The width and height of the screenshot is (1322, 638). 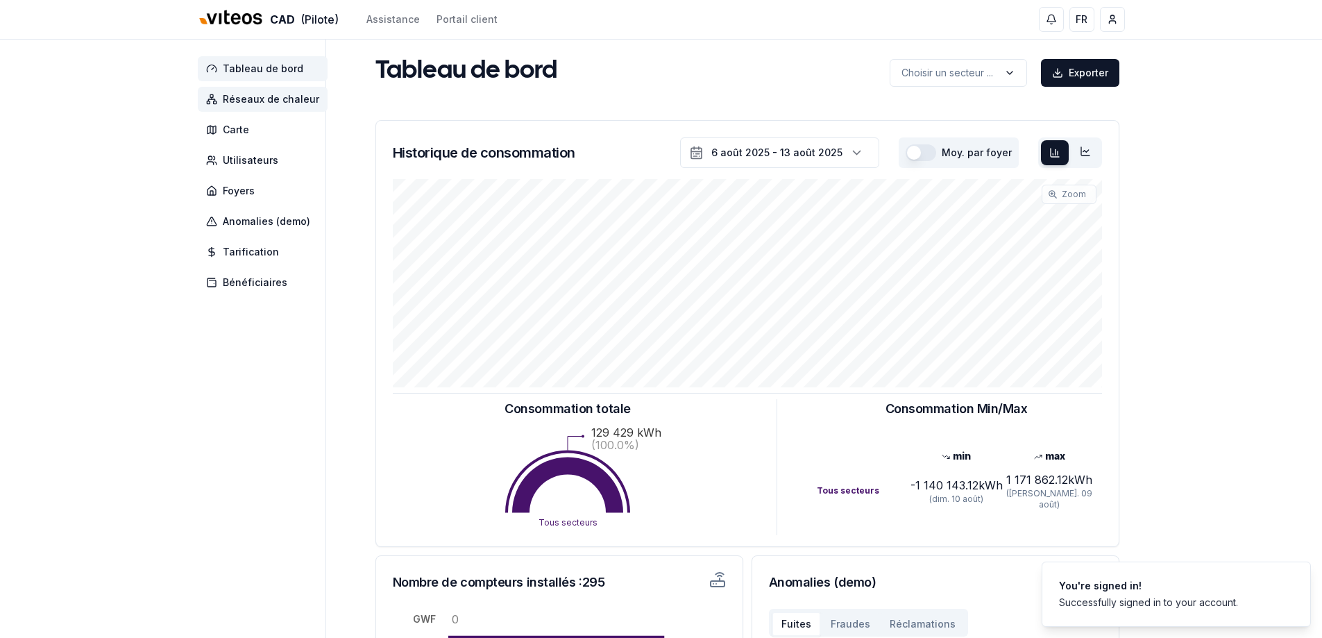 What do you see at coordinates (467, 19) in the screenshot?
I see `a: Portail client` at bounding box center [467, 19].